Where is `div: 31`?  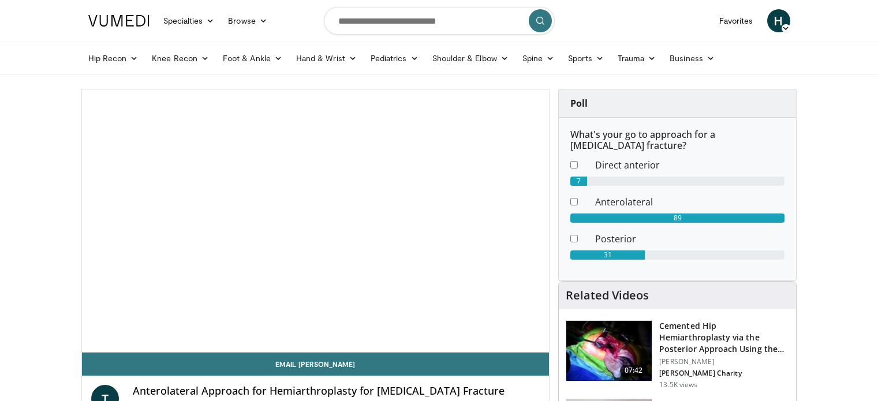 div: 31 is located at coordinates (608, 255).